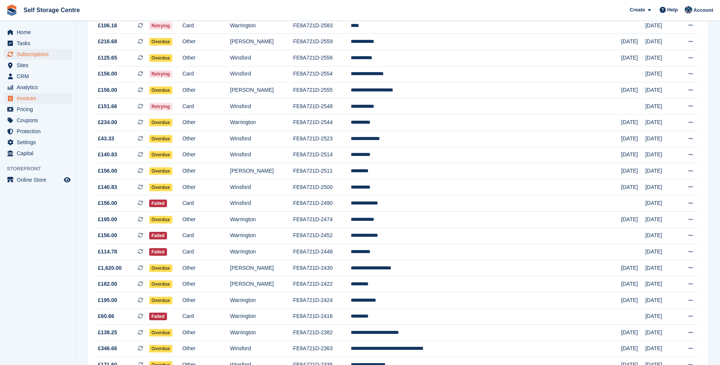 The width and height of the screenshot is (720, 365). What do you see at coordinates (107, 25) in the screenshot?
I see `span: £106.16` at bounding box center [107, 25].